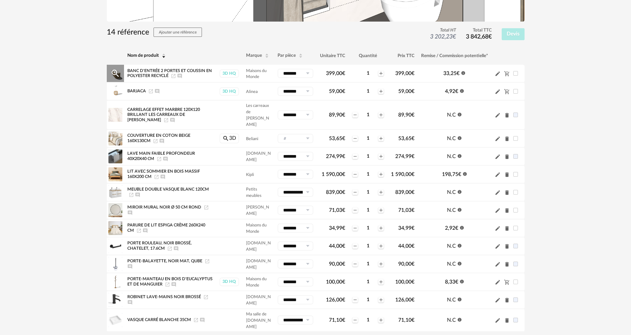 Image resolution: width=631 pixels, height=335 pixels. Describe the element at coordinates (452, 174) in the screenshot. I see `span: 198,75` at that location.